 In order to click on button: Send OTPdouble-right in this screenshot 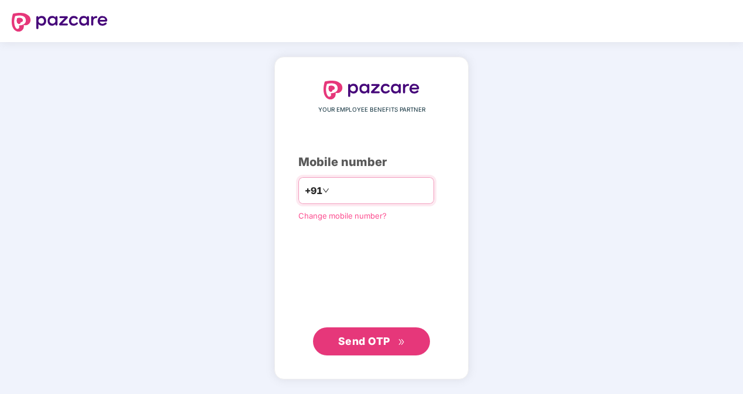, I will do `click(372, 342)`.